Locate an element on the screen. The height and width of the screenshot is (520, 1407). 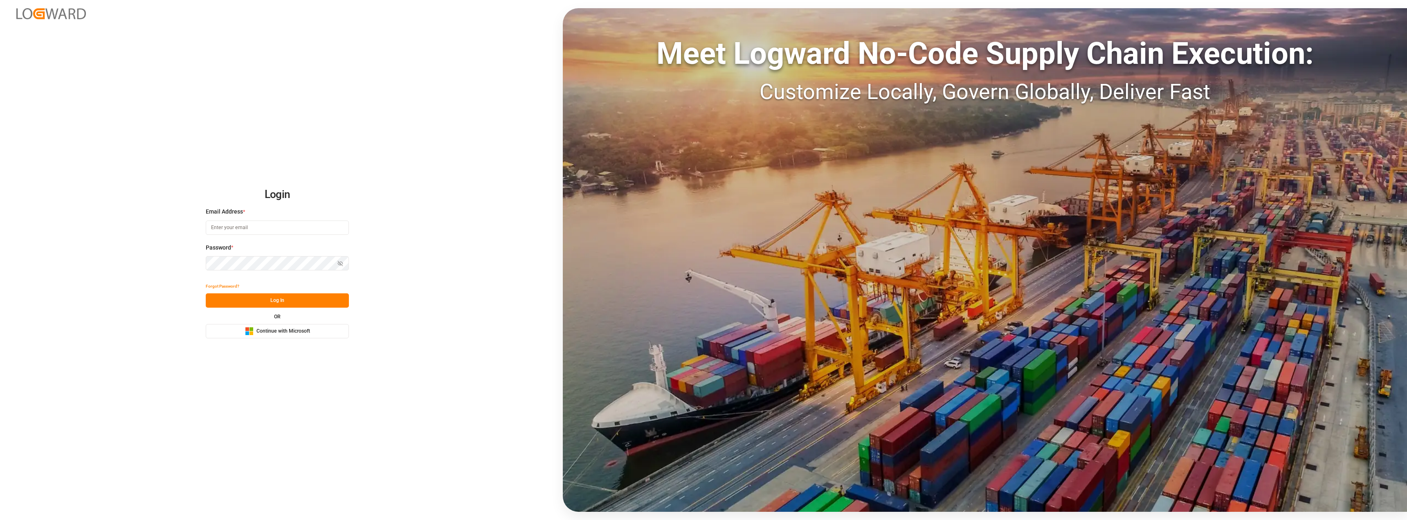
span: Continue with Microsoft is located at coordinates (283, 331).